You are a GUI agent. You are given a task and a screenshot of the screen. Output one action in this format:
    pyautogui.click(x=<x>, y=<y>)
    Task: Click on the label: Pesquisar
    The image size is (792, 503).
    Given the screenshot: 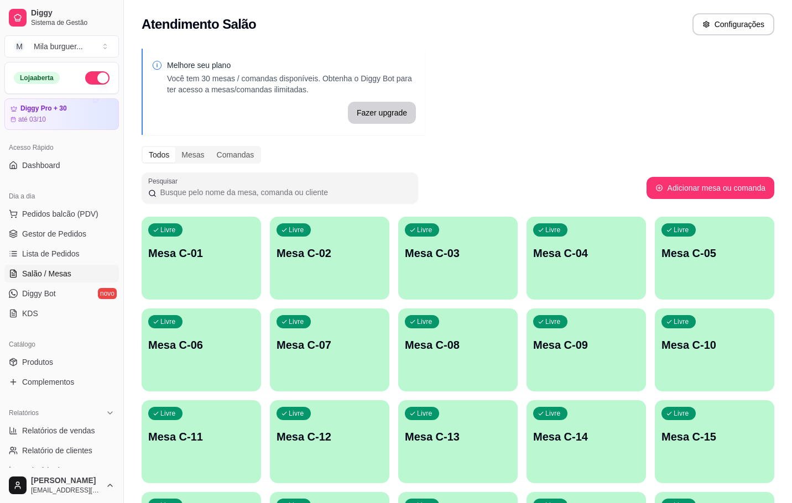 What is the action you would take?
    pyautogui.click(x=165, y=181)
    